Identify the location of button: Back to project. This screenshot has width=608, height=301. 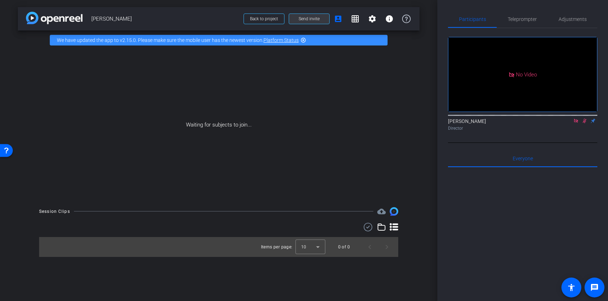
(264, 19).